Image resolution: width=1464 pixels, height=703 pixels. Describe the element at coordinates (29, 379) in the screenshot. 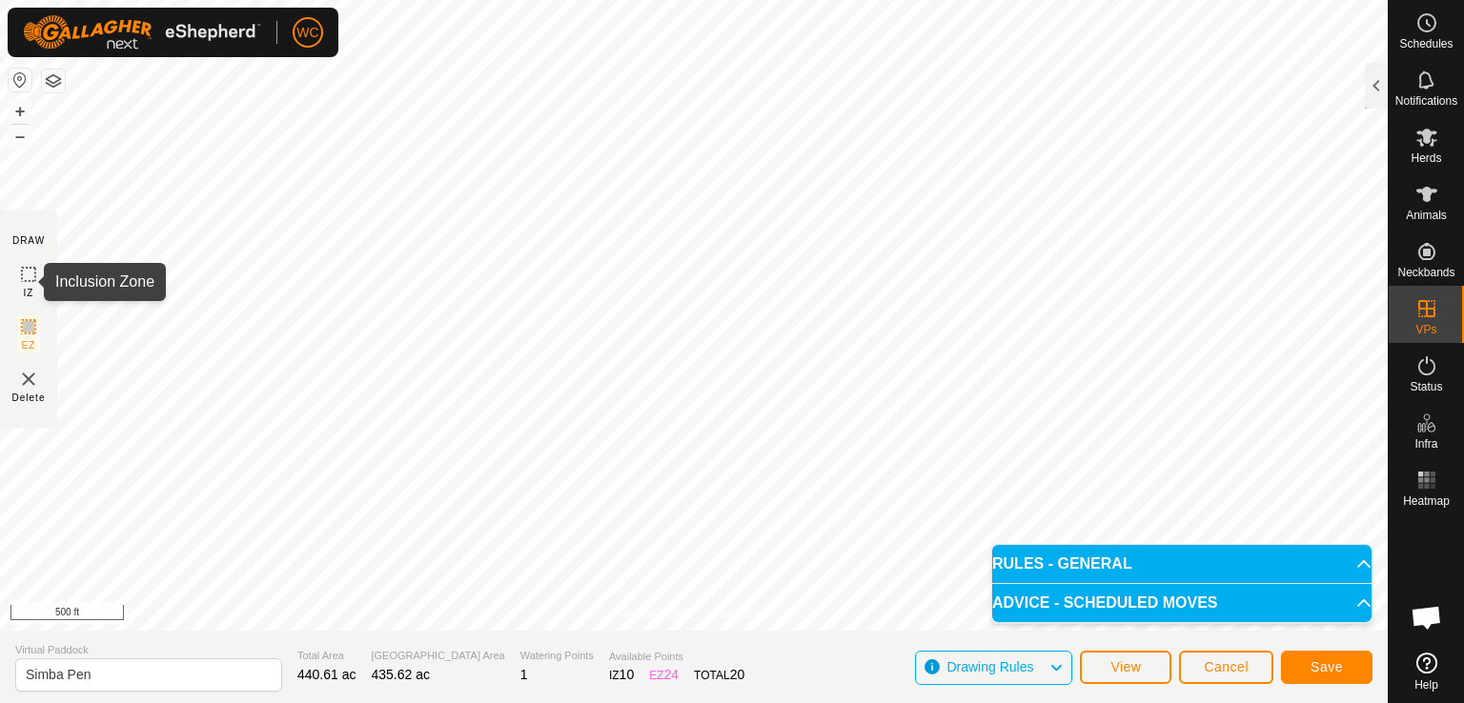

I see `img: VP` at that location.